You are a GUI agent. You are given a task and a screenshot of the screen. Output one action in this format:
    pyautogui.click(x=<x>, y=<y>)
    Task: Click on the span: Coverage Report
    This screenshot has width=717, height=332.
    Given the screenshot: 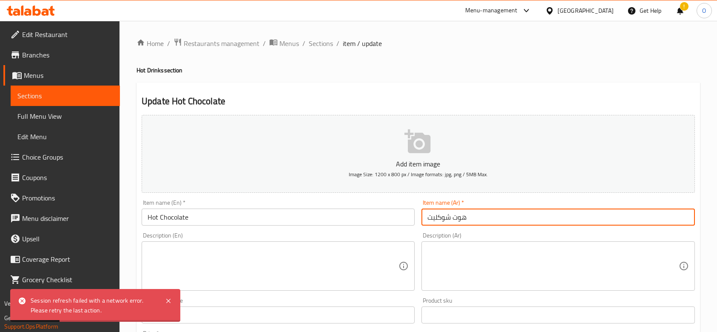 What is the action you would take?
    pyautogui.click(x=68, y=259)
    